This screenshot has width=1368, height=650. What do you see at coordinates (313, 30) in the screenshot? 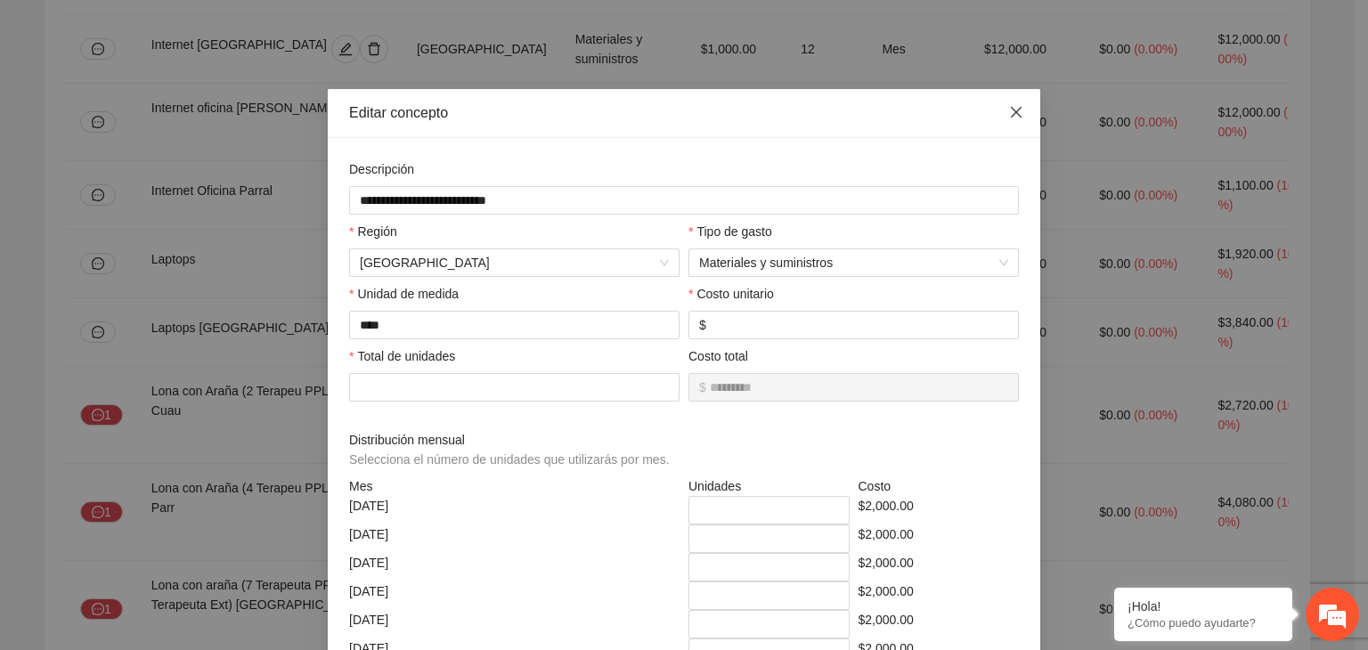
I see `div: Minimizar ventana de chat en vivo` at bounding box center [313, 30].